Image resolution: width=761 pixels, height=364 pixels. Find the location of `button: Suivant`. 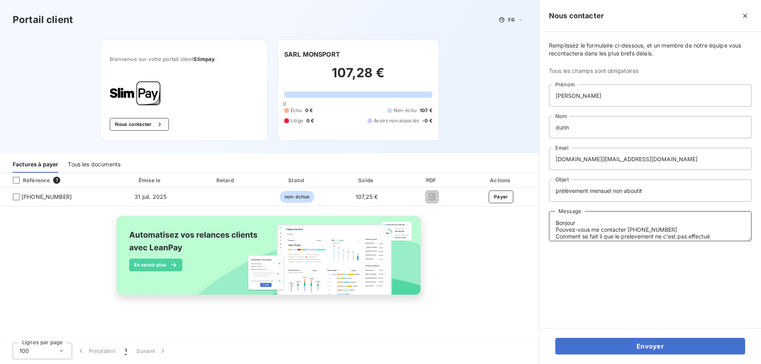

button: Suivant is located at coordinates (151, 351).